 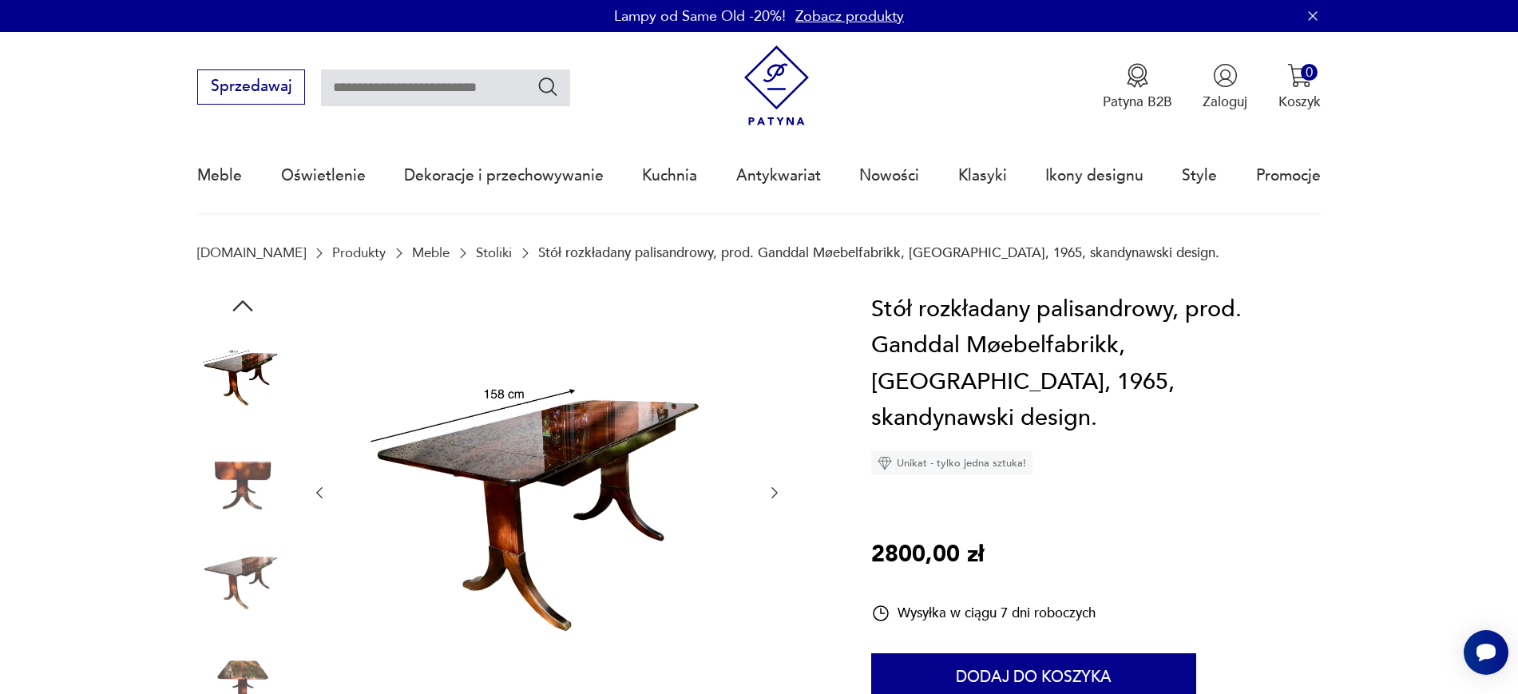 I want to click on img: Ikona koszyka, so click(x=1300, y=75).